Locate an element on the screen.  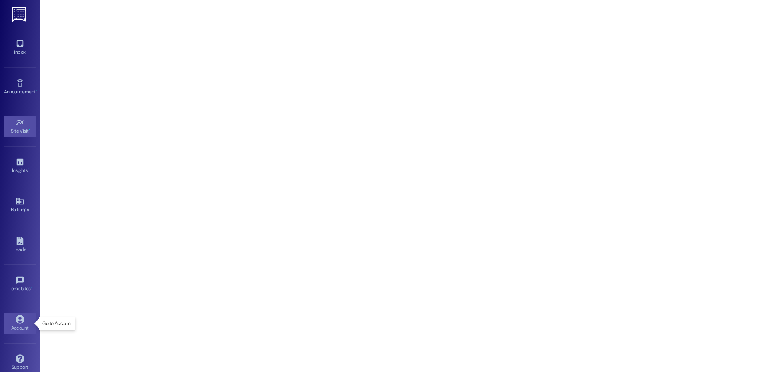
a: Inbox is located at coordinates (20, 48).